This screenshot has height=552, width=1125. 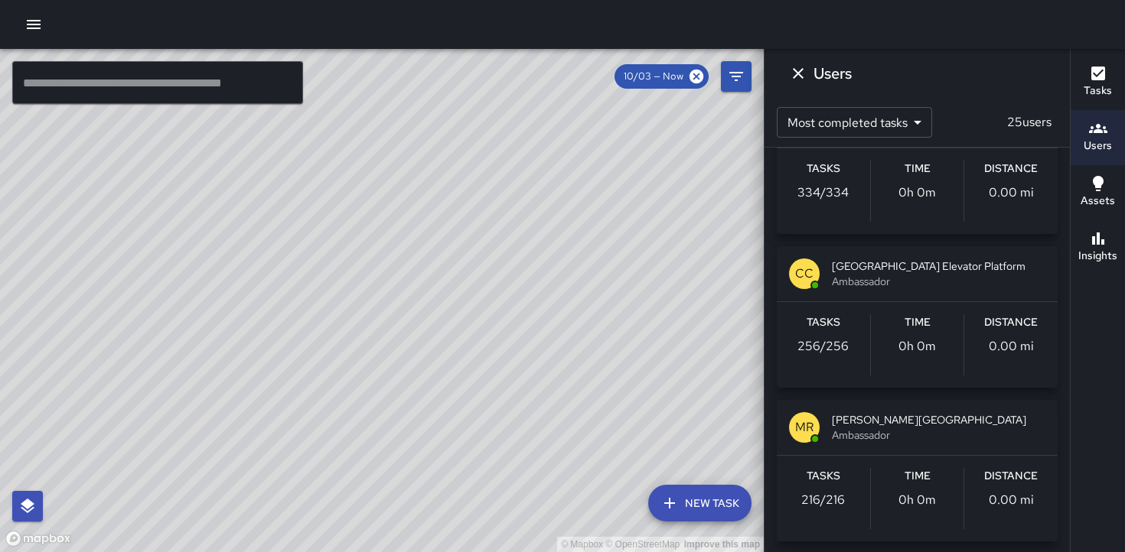 I want to click on h6: Insights, so click(x=1097, y=256).